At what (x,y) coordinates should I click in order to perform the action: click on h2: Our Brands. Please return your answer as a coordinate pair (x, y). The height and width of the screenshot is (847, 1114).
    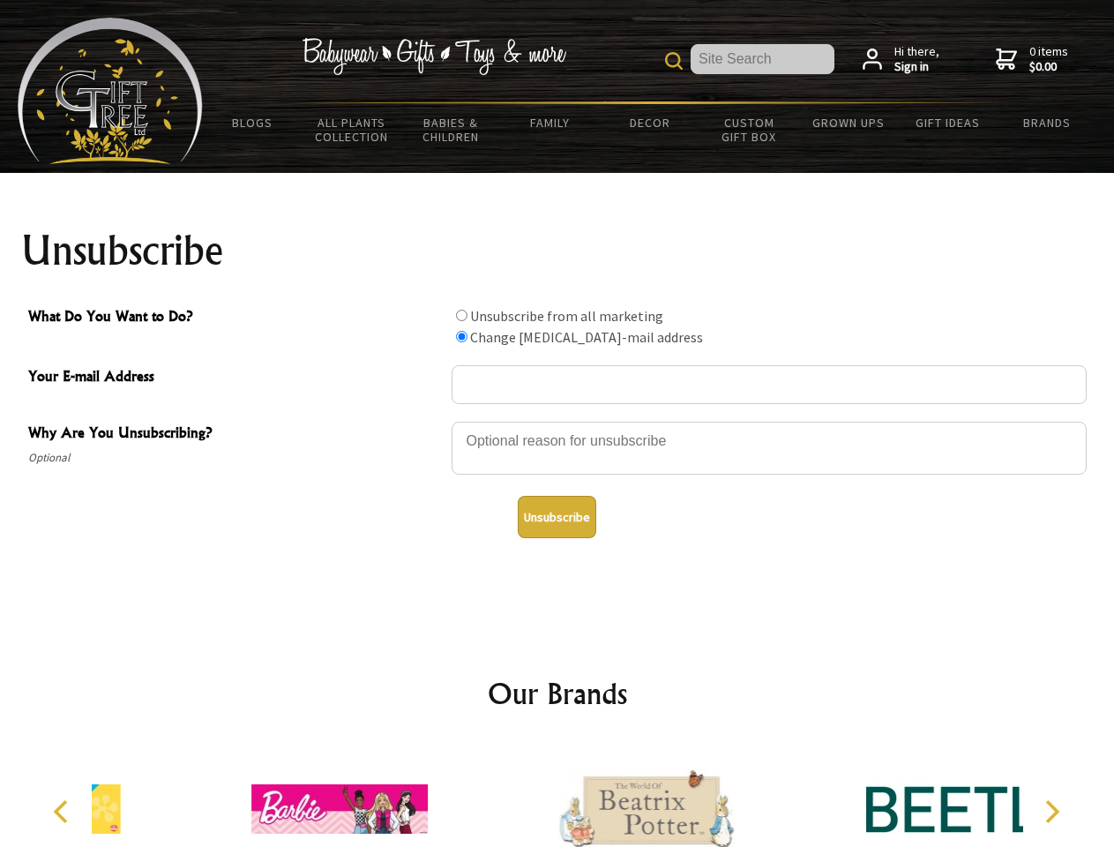
    Looking at the image, I should click on (557, 693).